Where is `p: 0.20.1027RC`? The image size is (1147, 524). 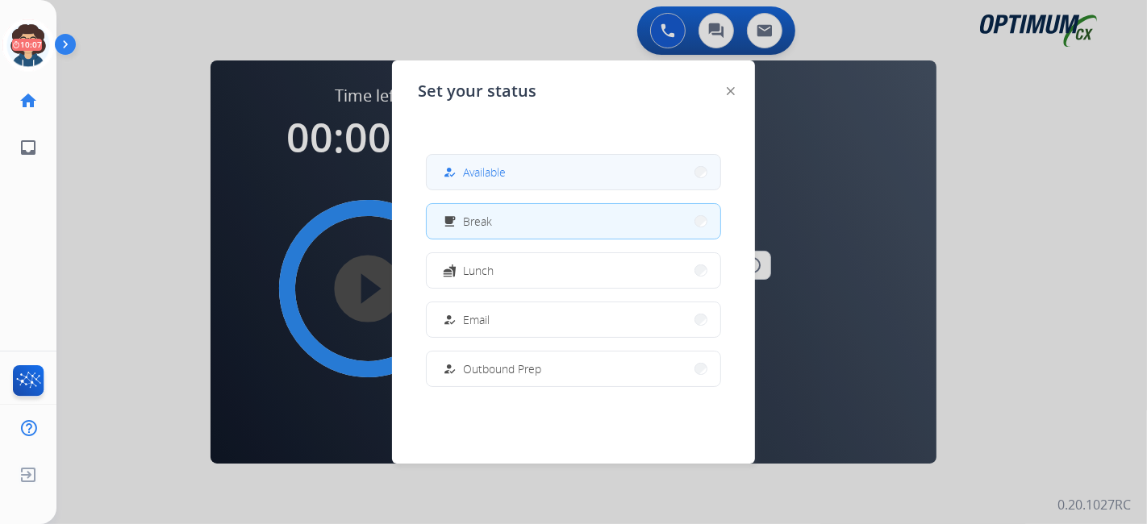 p: 0.20.1027RC is located at coordinates (1094, 505).